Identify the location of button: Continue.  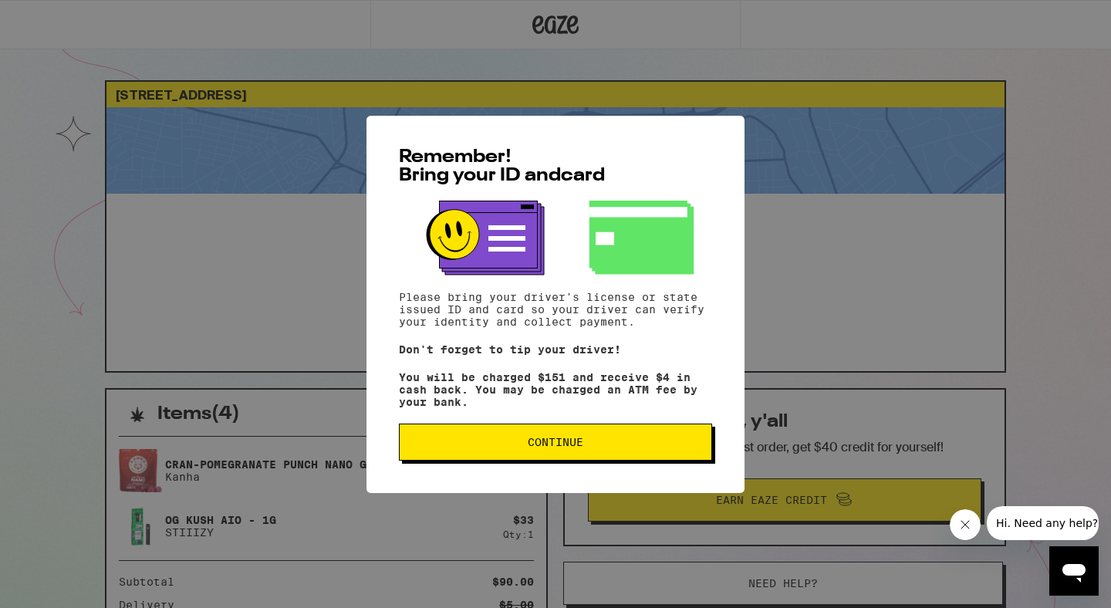
(555, 442).